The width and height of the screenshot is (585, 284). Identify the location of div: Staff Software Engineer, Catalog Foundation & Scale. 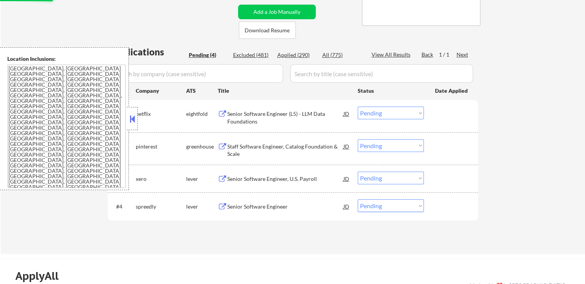
(286, 150).